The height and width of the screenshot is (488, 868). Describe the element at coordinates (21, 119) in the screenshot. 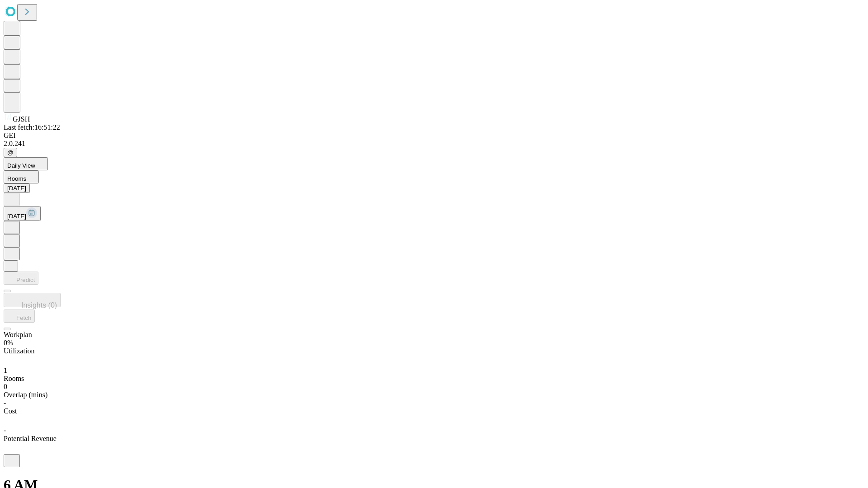

I see `span: GJSH` at that location.